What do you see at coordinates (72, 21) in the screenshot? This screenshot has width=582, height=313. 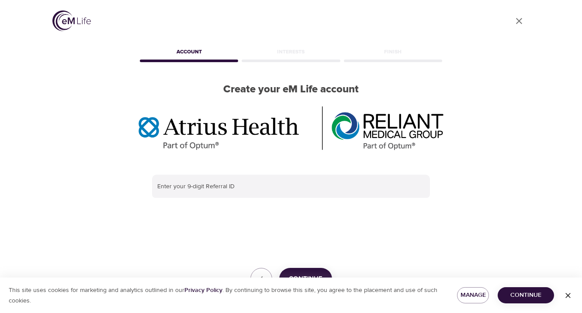 I see `img: logo` at bounding box center [72, 21].